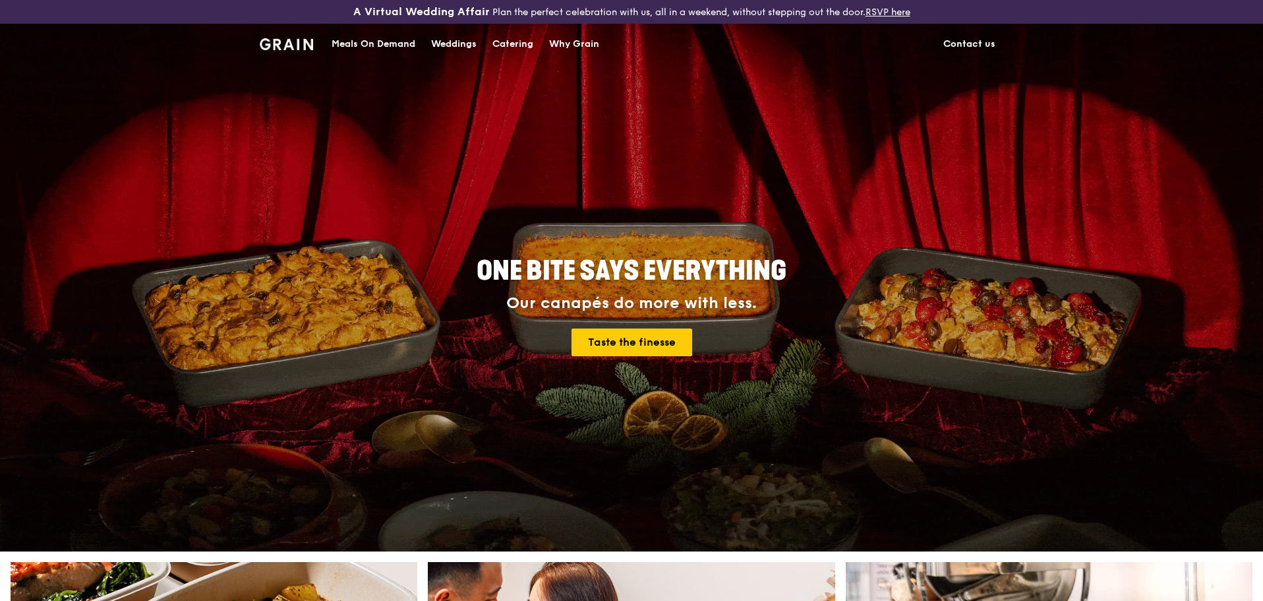 The height and width of the screenshot is (601, 1263). Describe the element at coordinates (454, 44) in the screenshot. I see `div: Weddings` at that location.